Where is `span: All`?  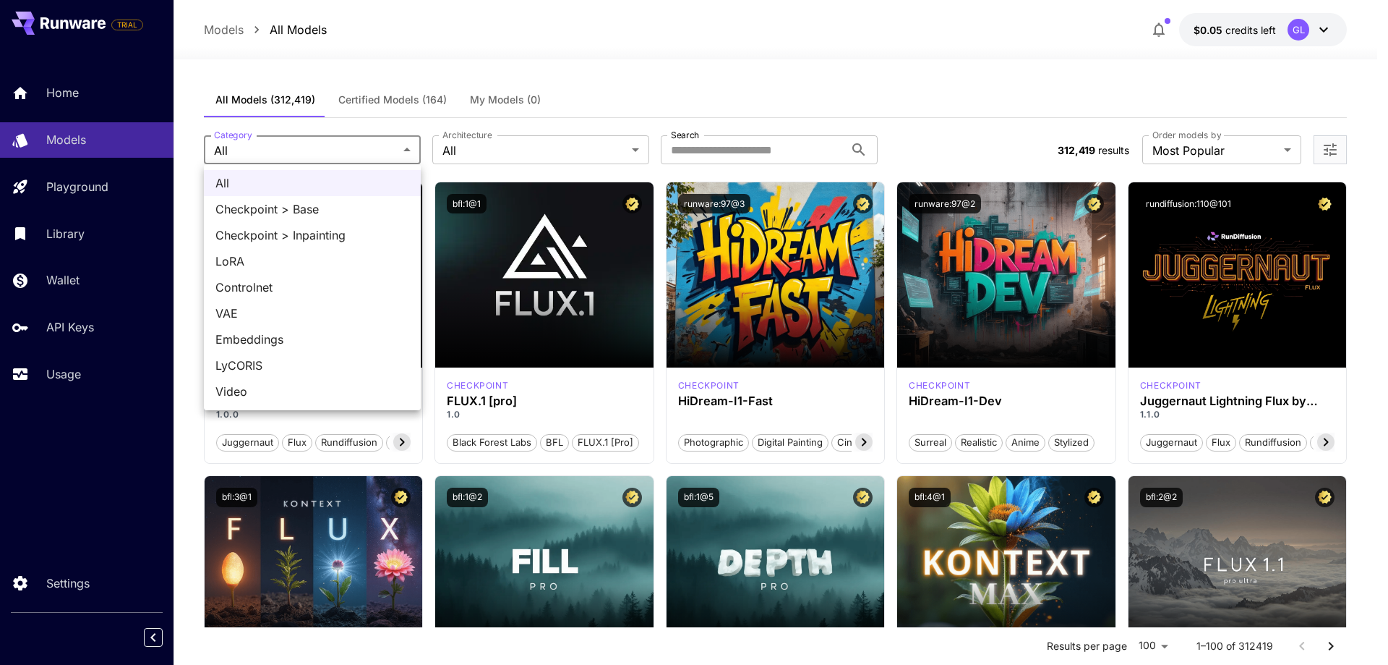 span: All is located at coordinates (312, 183).